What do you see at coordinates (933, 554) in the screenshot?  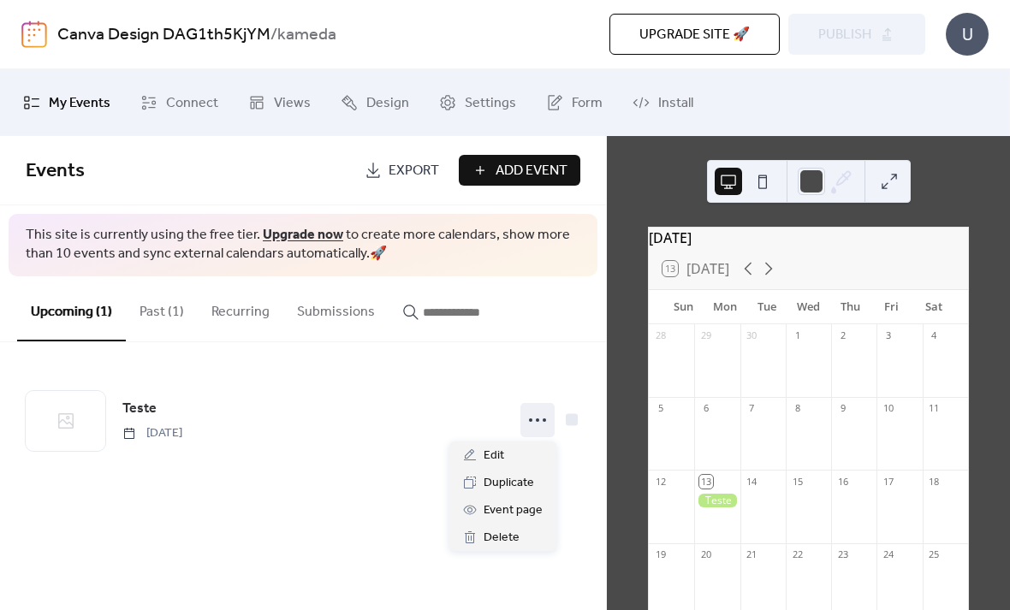 I see `div: 25` at bounding box center [933, 554].